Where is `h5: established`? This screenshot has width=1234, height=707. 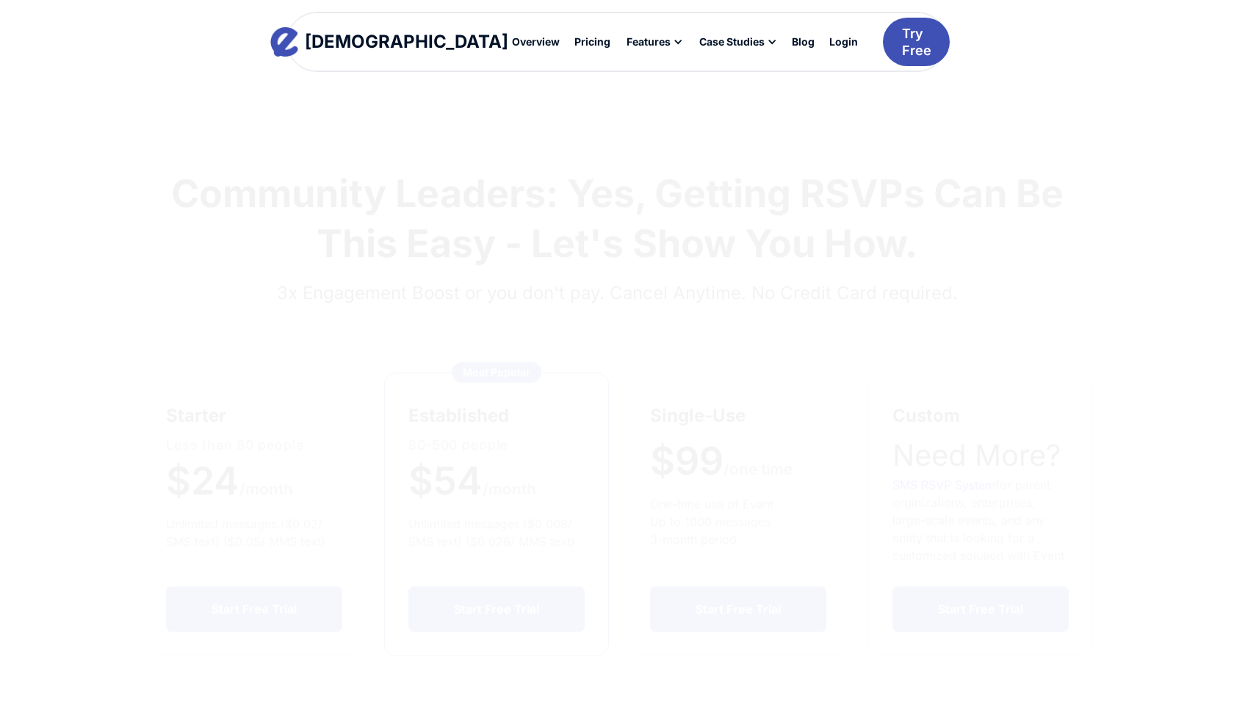
h5: established is located at coordinates (497, 416).